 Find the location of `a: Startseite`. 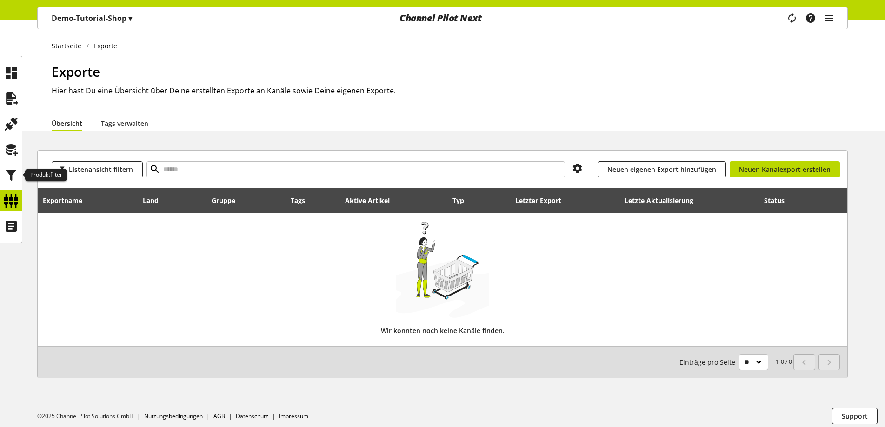

a: Startseite is located at coordinates (69, 46).